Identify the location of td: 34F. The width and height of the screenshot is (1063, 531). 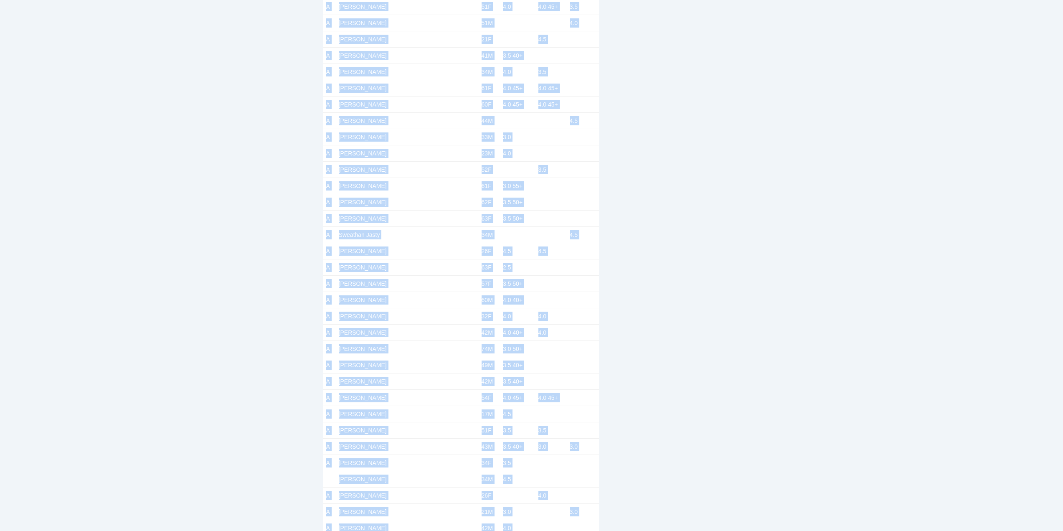
(489, 462).